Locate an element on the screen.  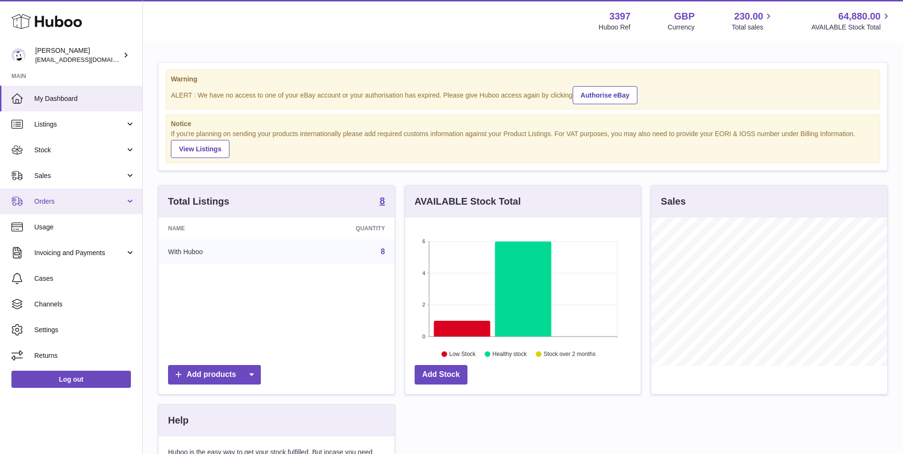
strong: 3397 is located at coordinates (620, 16).